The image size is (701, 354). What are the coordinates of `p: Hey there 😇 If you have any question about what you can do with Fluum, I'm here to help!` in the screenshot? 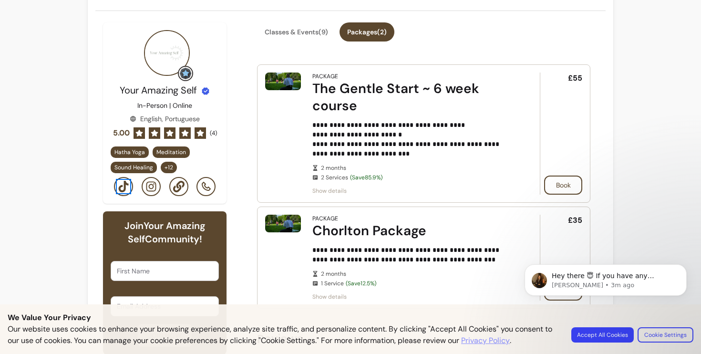 It's located at (103, 32).